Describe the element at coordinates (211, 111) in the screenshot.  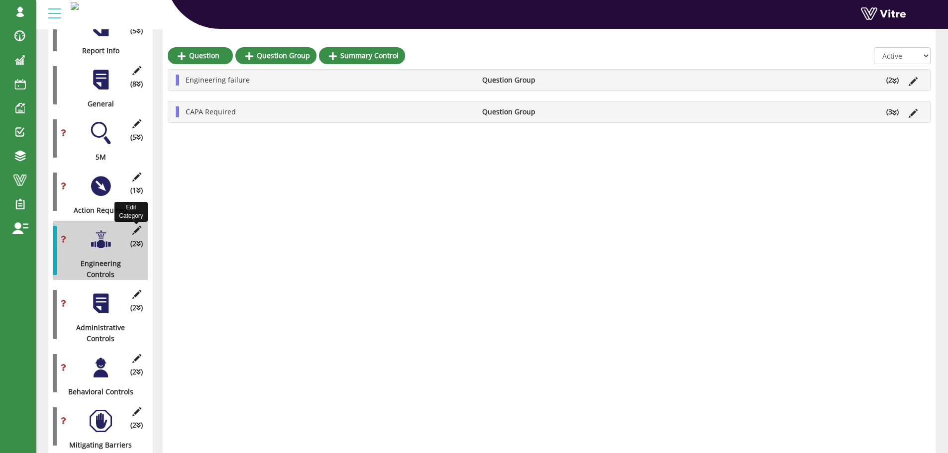
I see `span: CAPA Required` at that location.